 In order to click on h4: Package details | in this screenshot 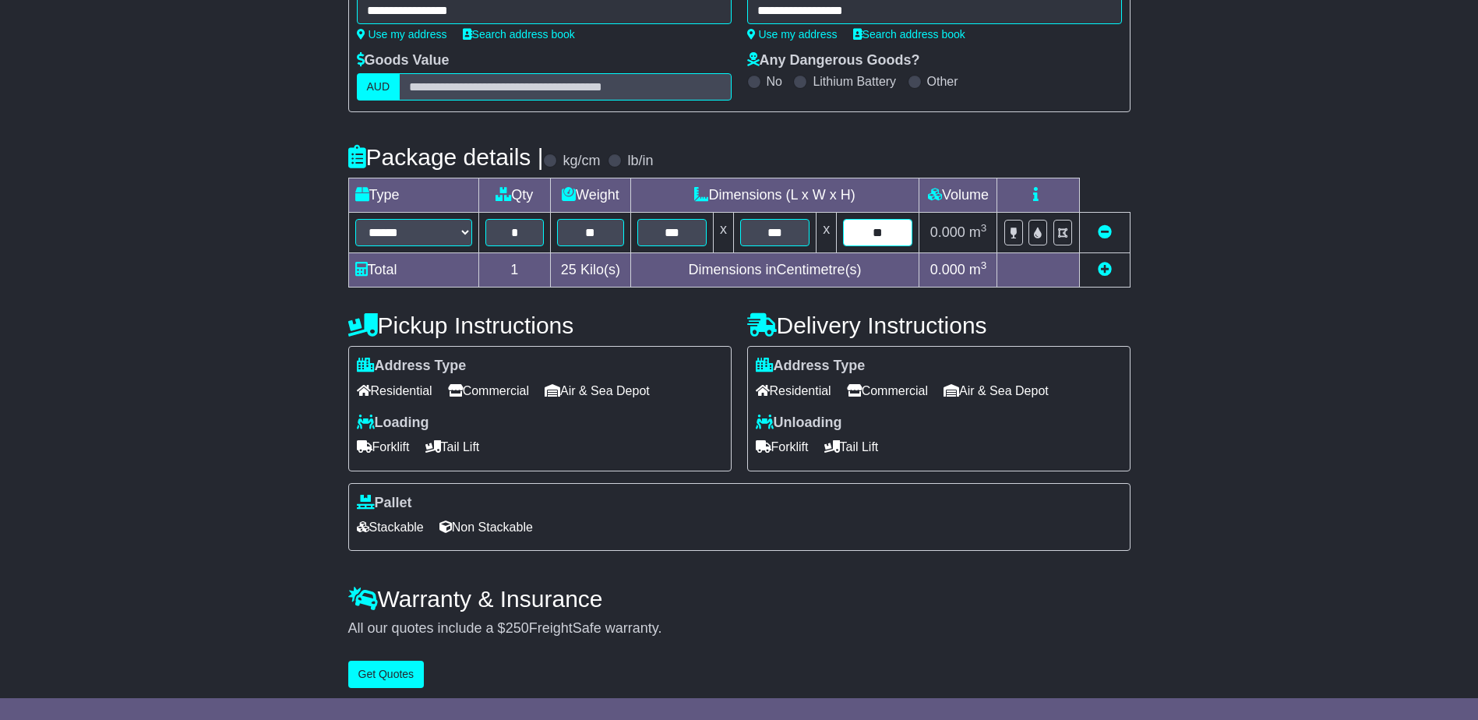, I will do `click(446, 157)`.